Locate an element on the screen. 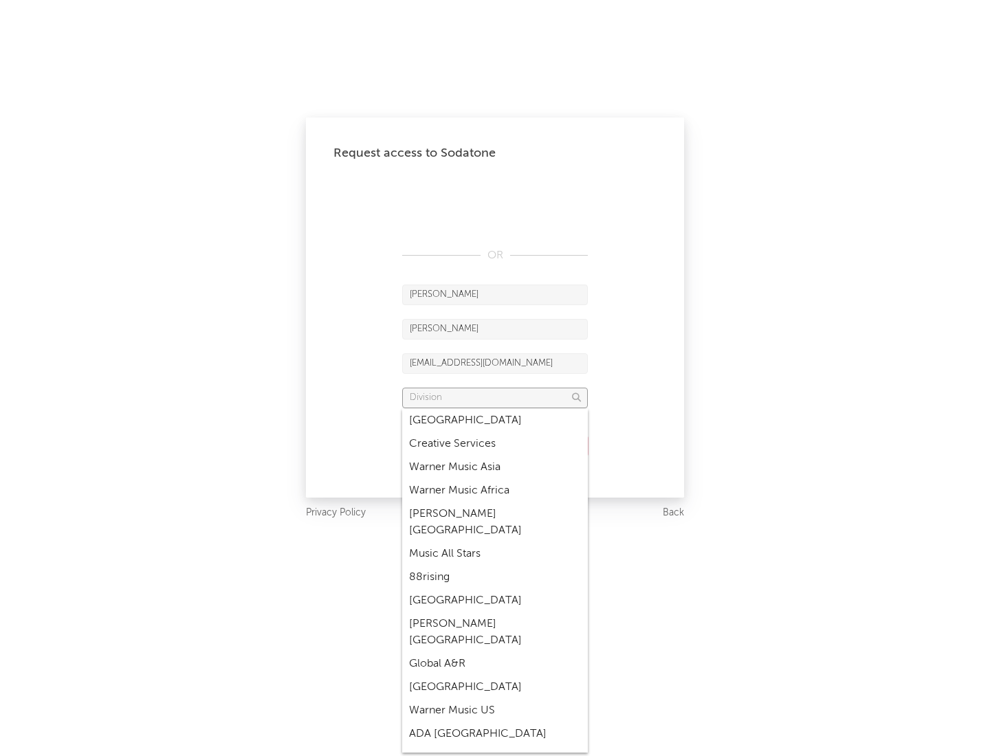 This screenshot has height=756, width=990. div: Warner Music Africa is located at coordinates (495, 491).